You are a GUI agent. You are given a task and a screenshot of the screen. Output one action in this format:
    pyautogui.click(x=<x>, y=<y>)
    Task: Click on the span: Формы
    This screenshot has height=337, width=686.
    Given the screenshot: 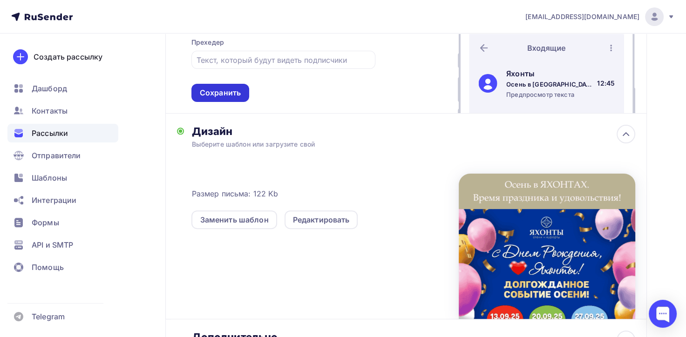 What is the action you would take?
    pyautogui.click(x=45, y=223)
    